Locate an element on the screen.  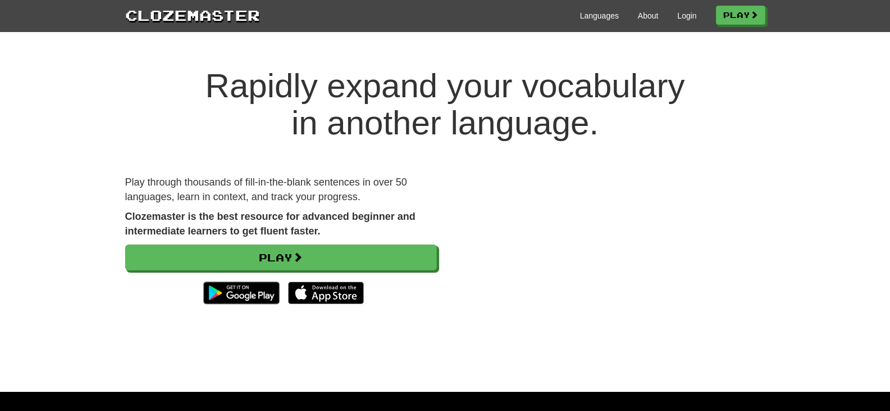
img: Get it on Google Play is located at coordinates (241, 293).